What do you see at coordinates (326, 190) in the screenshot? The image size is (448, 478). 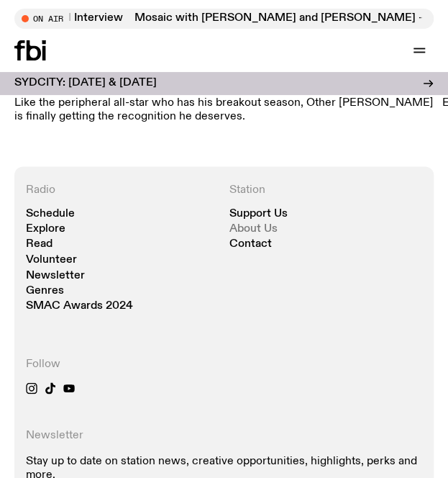 I see `h4: Station` at bounding box center [326, 190].